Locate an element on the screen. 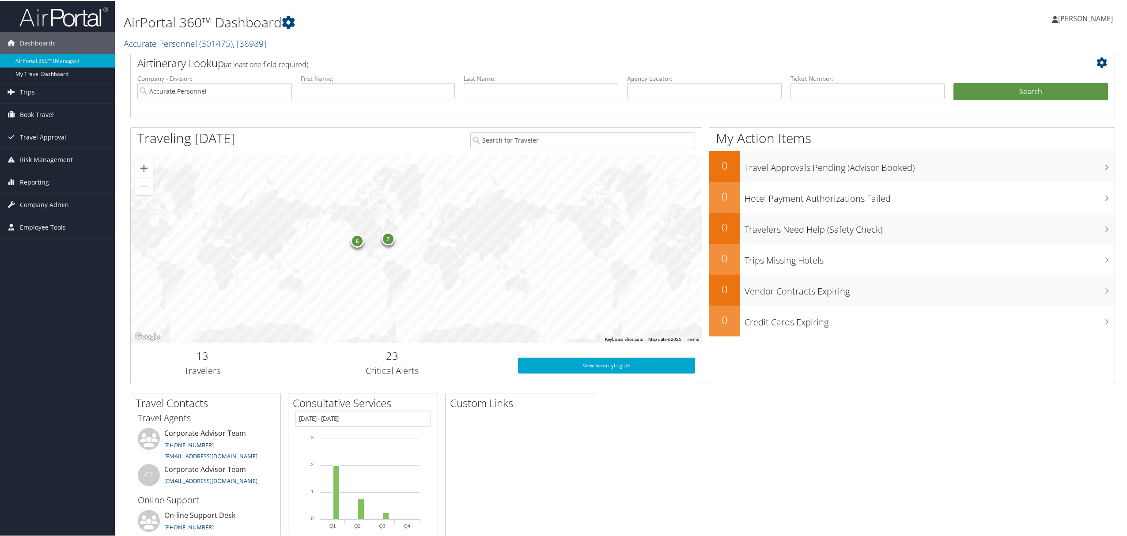 The height and width of the screenshot is (536, 1127). span: Book Travel is located at coordinates (37, 114).